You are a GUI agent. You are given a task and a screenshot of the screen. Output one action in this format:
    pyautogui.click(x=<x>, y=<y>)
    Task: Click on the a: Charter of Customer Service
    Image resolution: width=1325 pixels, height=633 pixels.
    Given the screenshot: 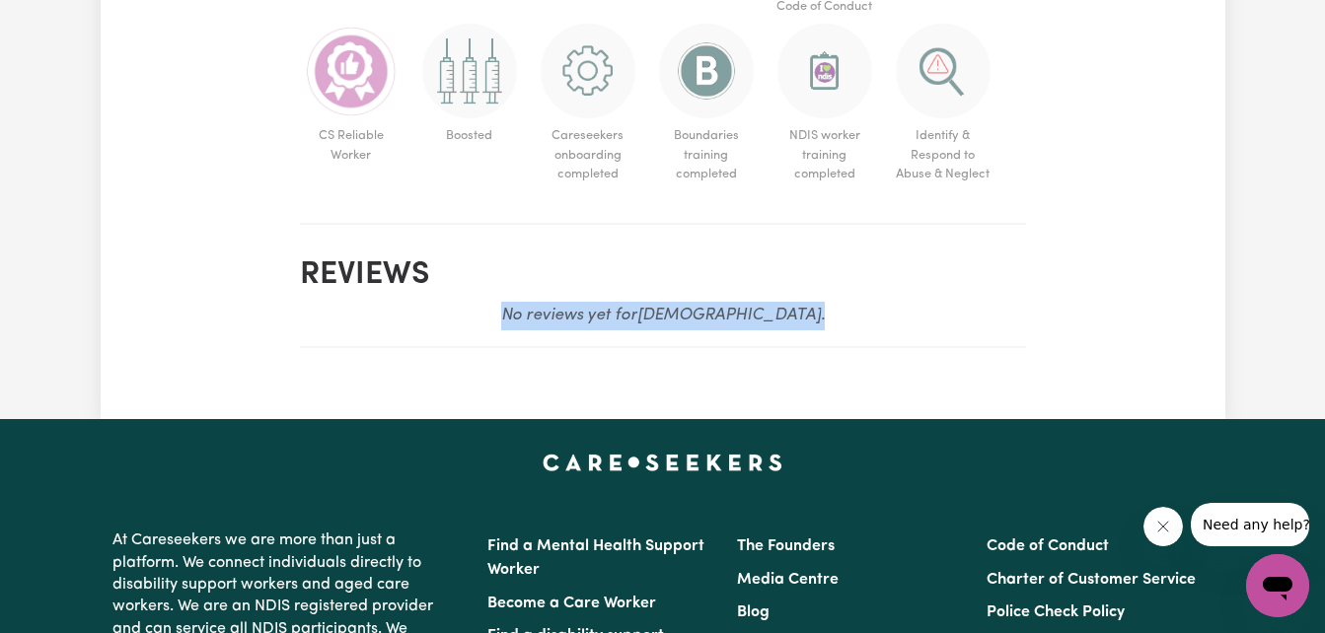 What is the action you would take?
    pyautogui.click(x=1091, y=580)
    